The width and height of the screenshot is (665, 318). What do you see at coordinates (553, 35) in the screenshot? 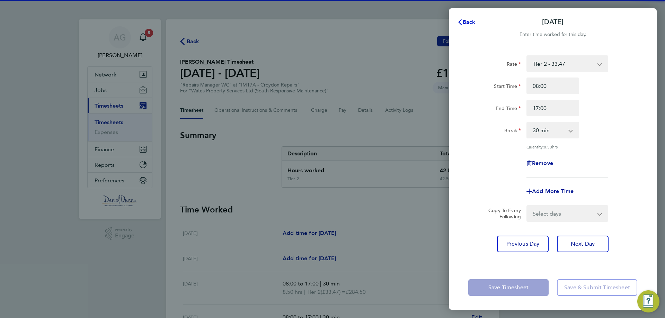
I see `div: Enter time worked for this day.` at bounding box center [553, 35].